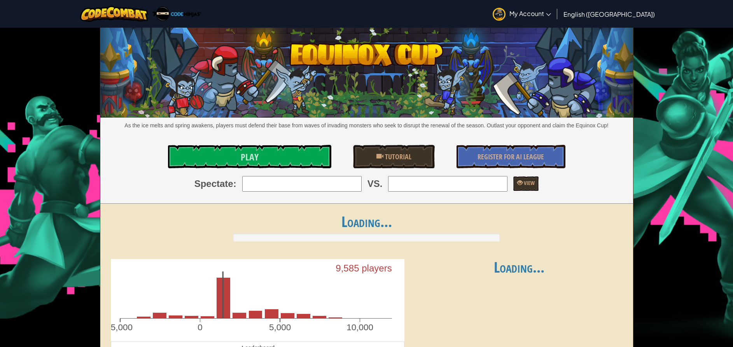 The width and height of the screenshot is (733, 347). What do you see at coordinates (114, 14) in the screenshot?
I see `img: CodeCombat logo` at bounding box center [114, 14].